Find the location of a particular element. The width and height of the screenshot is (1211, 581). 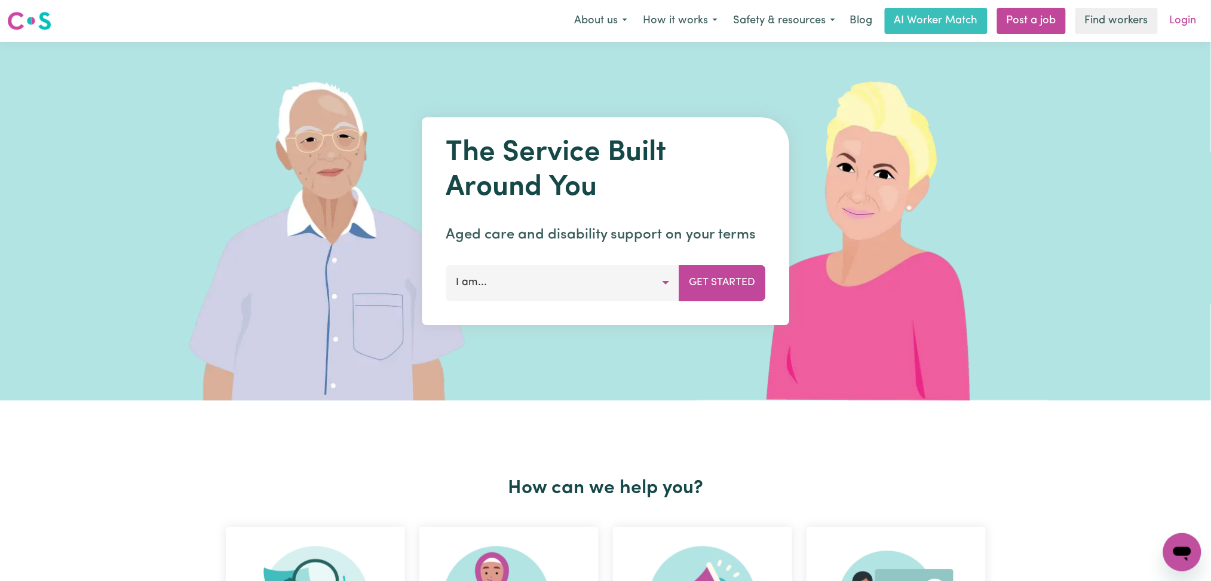

h2: How can we help you? is located at coordinates (606, 488).